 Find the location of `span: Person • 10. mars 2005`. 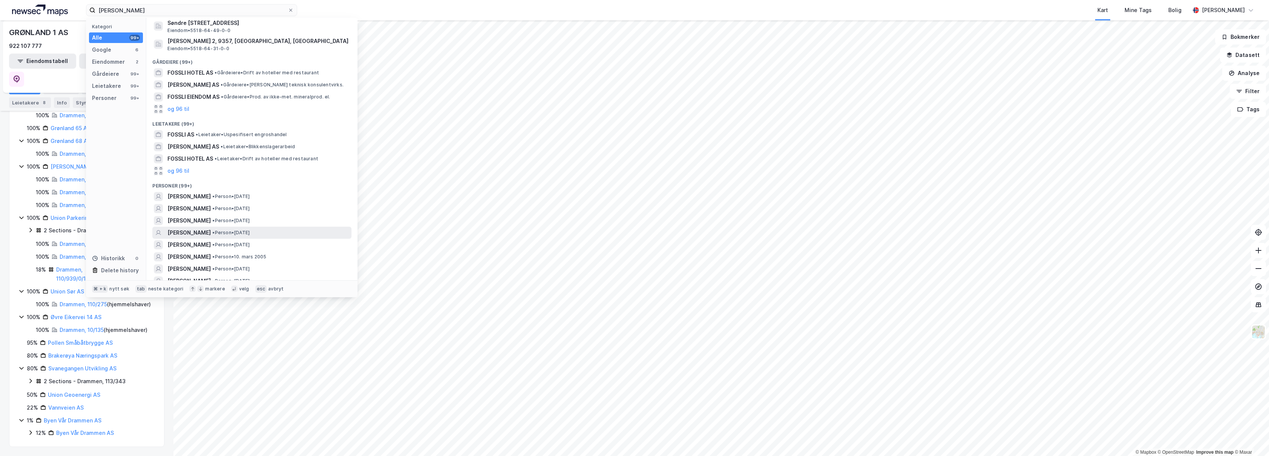

span: Person • 10. mars 2005 is located at coordinates (239, 257).